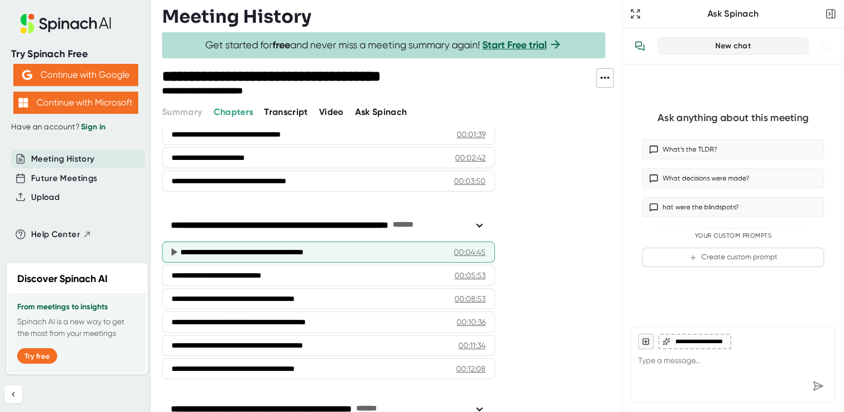  I want to click on button: Close conversation sidebar, so click(830, 14).